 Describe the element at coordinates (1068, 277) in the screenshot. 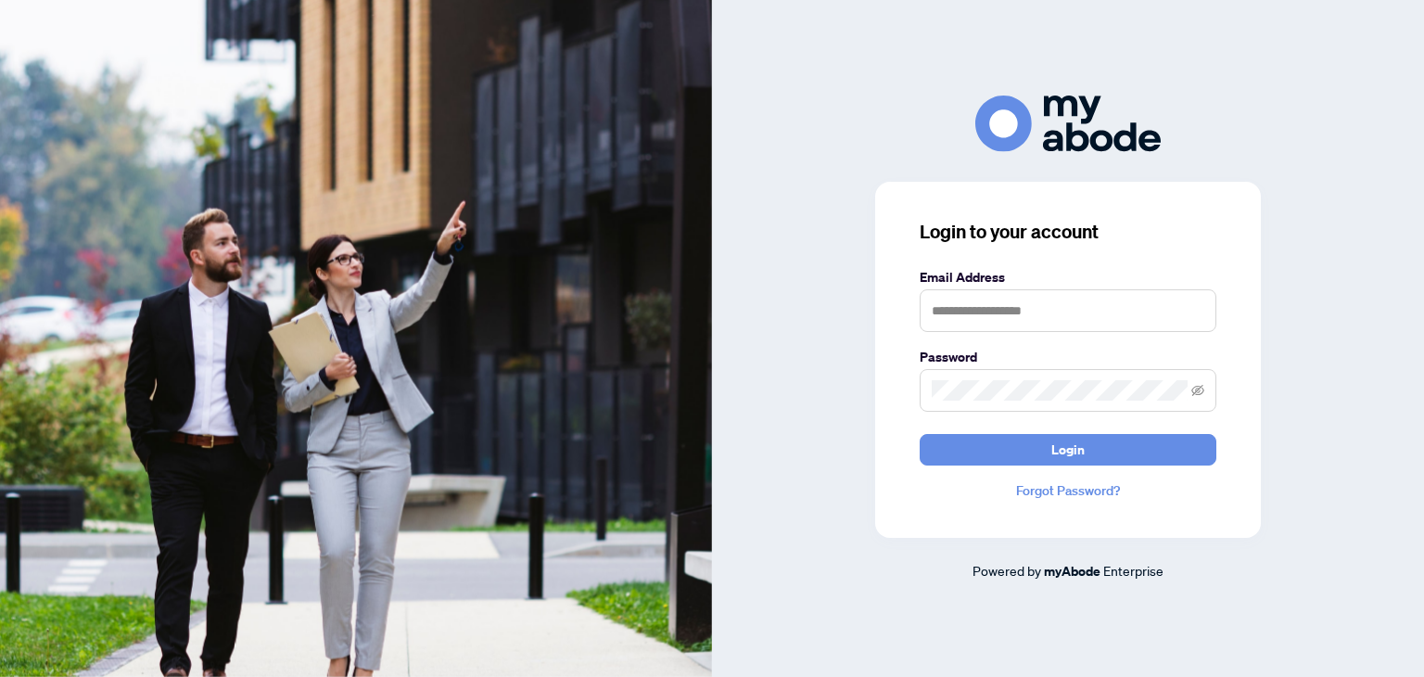

I see `label: Email Address` at that location.